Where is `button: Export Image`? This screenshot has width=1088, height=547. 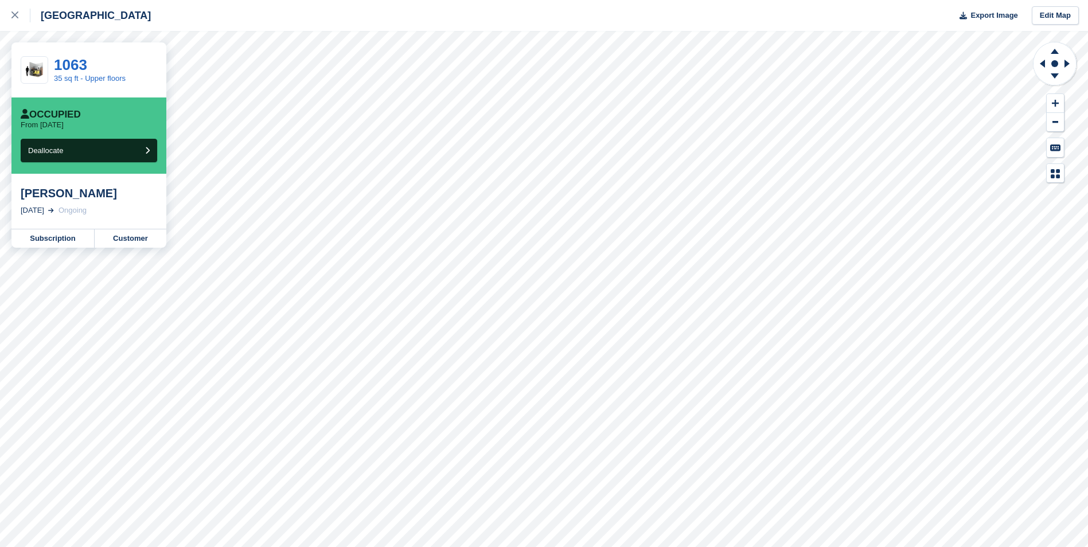 button: Export Image is located at coordinates (985, 15).